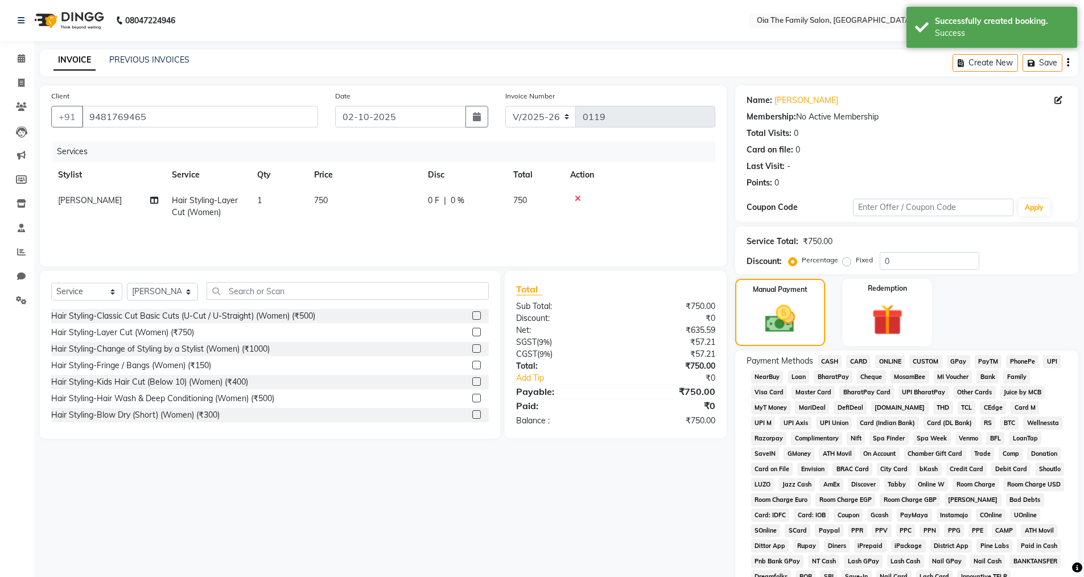  Describe the element at coordinates (1002, 33) in the screenshot. I see `div: Success` at that location.